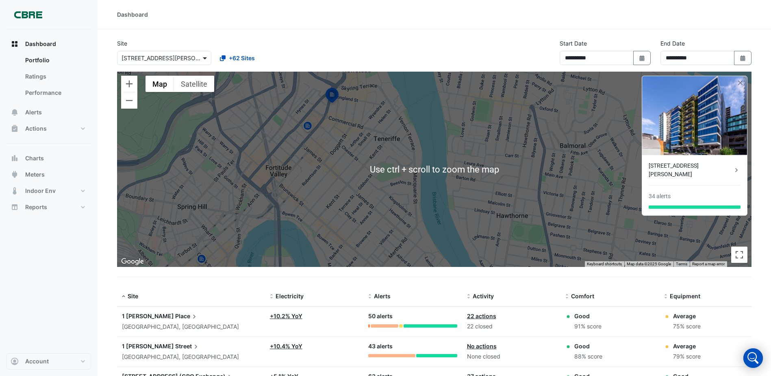  Describe the element at coordinates (49, 44) in the screenshot. I see `button: Dashboard` at that location.